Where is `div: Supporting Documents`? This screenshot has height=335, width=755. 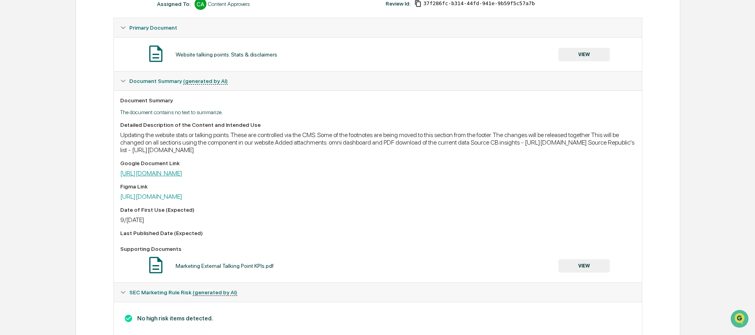
div: Supporting Documents is located at coordinates (377, 249).